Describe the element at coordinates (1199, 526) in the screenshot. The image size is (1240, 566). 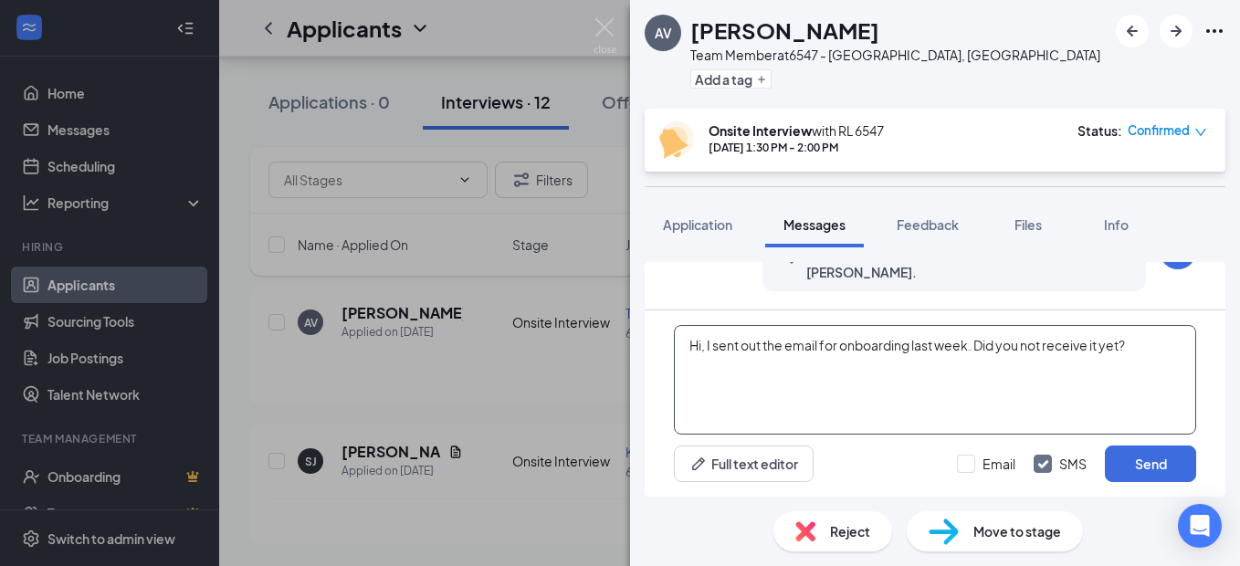
I see `div: Open Intercom Messenger` at that location.